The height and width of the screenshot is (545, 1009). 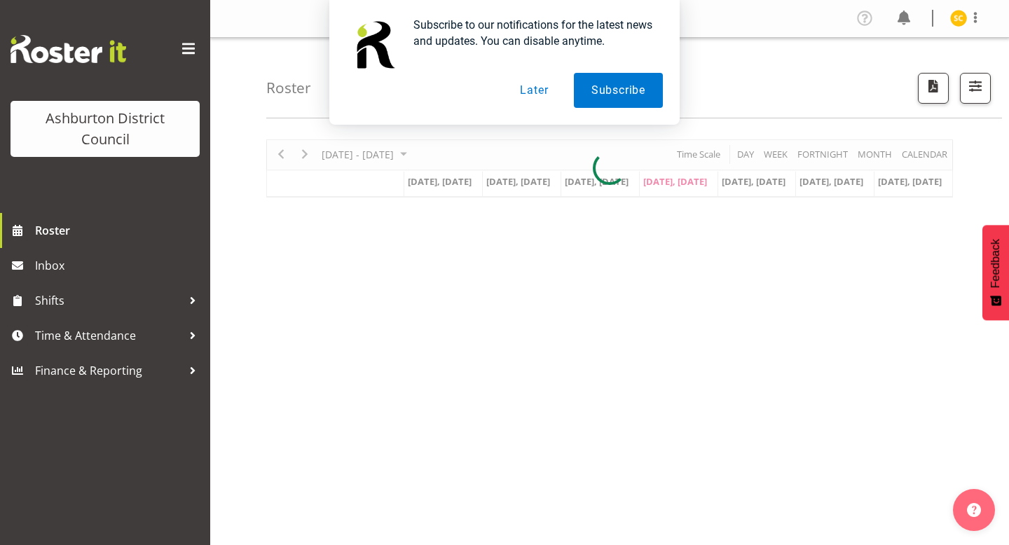 I want to click on span: Inbox, so click(x=119, y=266).